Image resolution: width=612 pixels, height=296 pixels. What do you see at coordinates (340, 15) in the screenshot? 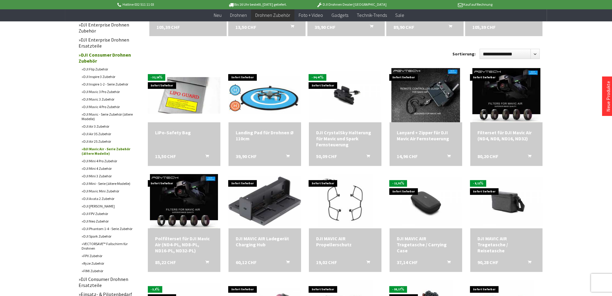
I see `span: Gadgets` at bounding box center [340, 15].